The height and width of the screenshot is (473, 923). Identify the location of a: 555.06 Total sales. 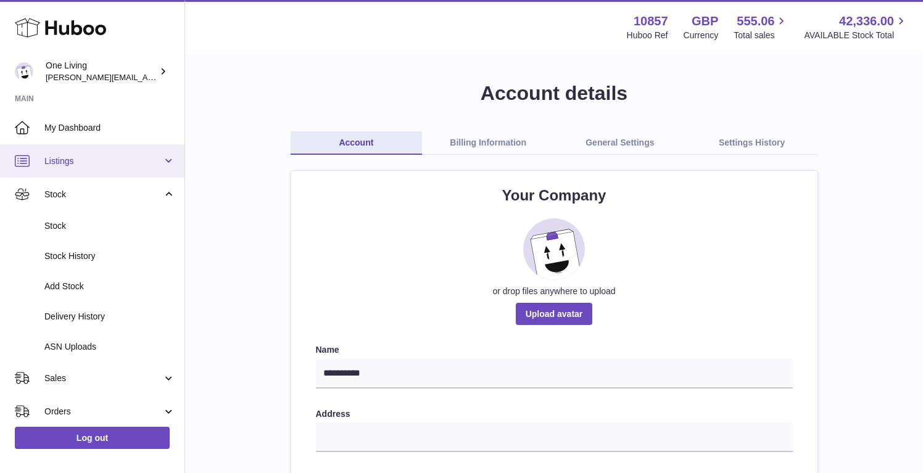
(760, 27).